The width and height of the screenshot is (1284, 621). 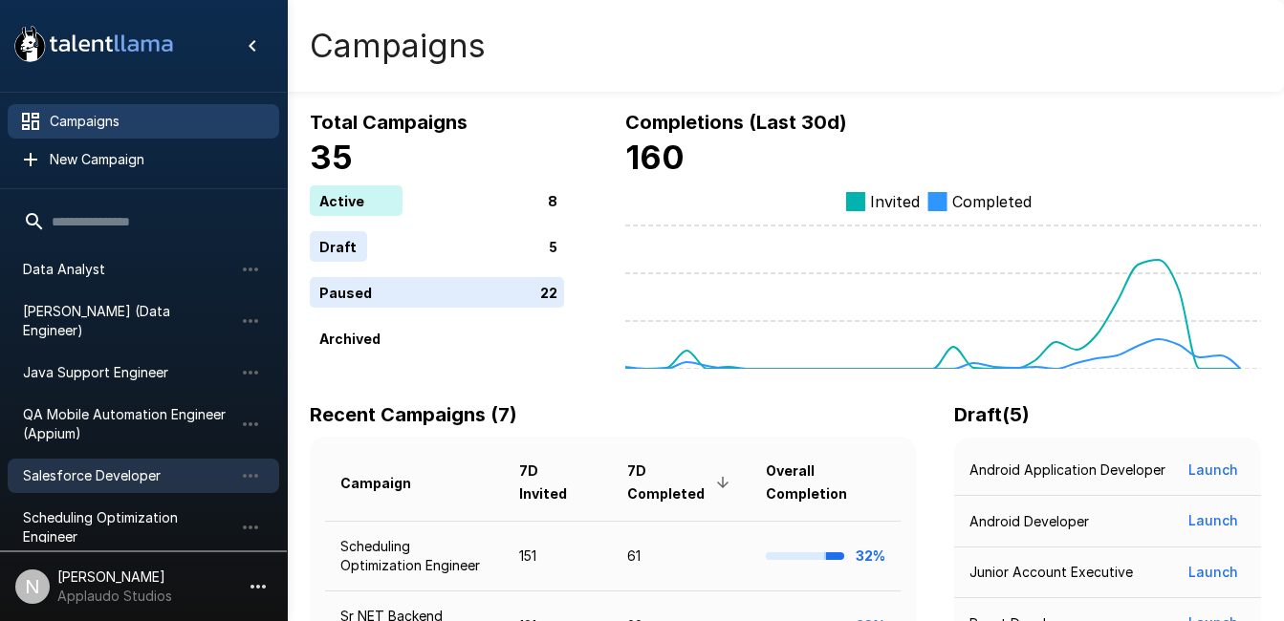 What do you see at coordinates (553, 200) in the screenshot?
I see `p: 8` at bounding box center [553, 200].